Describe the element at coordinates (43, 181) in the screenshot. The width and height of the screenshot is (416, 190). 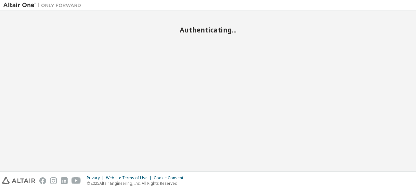
I see `img: facebook.svg` at that location.